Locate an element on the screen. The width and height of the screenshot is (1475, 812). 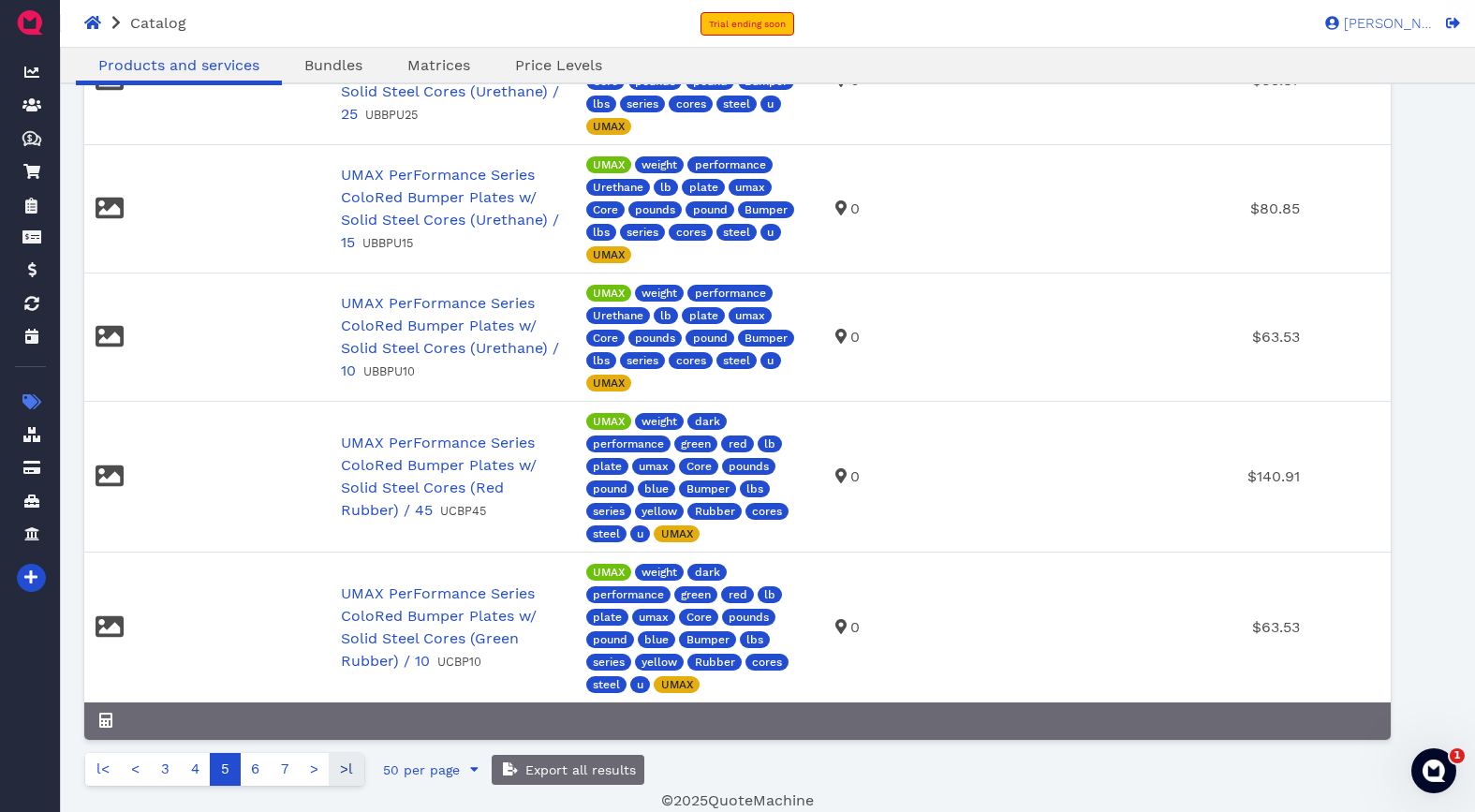
a: Go to page number 6 is located at coordinates (255, 769).